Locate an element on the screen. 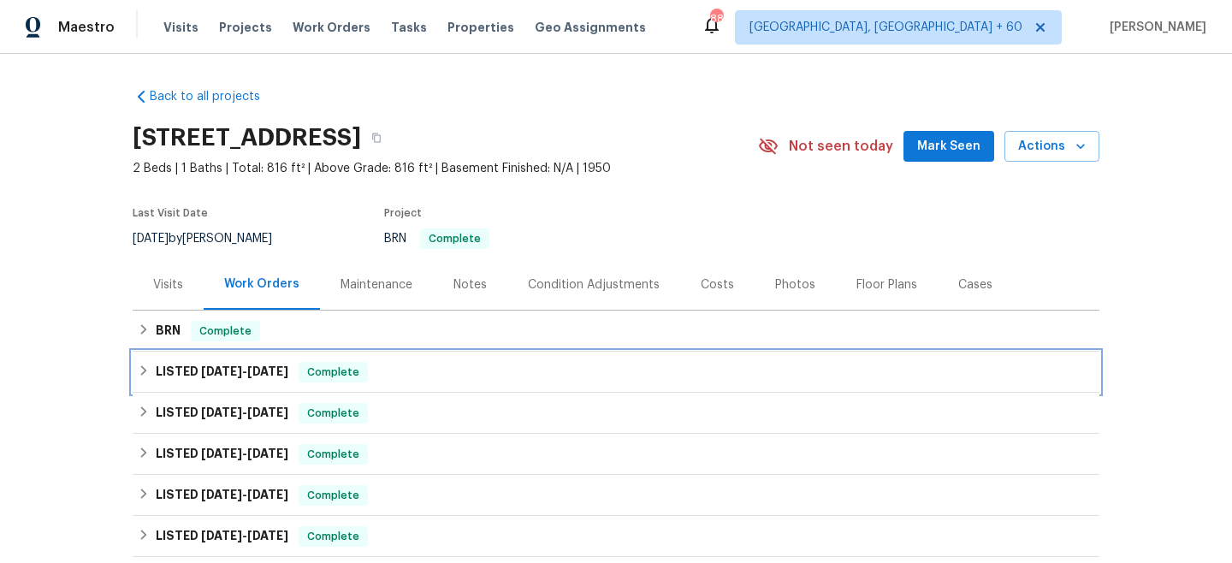  a: Back to all projects is located at coordinates (215, 97).